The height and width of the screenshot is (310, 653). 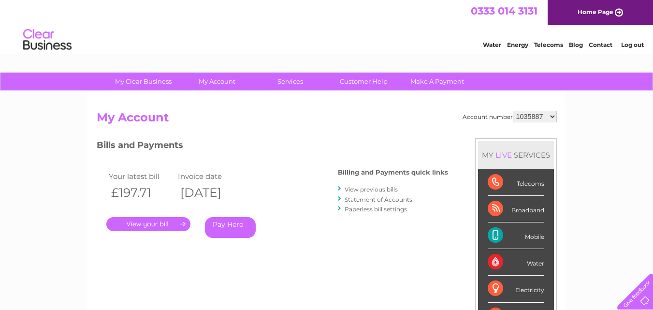 What do you see at coordinates (290, 81) in the screenshot?
I see `a: Services` at bounding box center [290, 81].